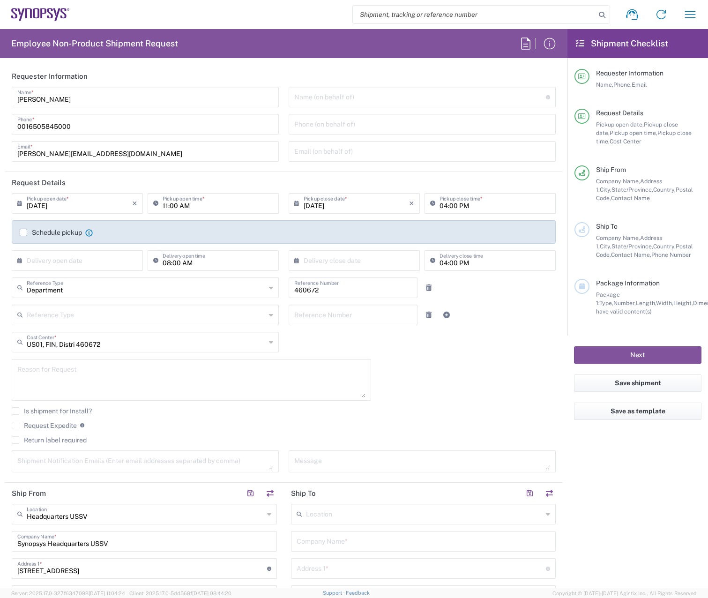 The height and width of the screenshot is (598, 708). What do you see at coordinates (334, 593) in the screenshot?
I see `a: Support` at bounding box center [334, 593].